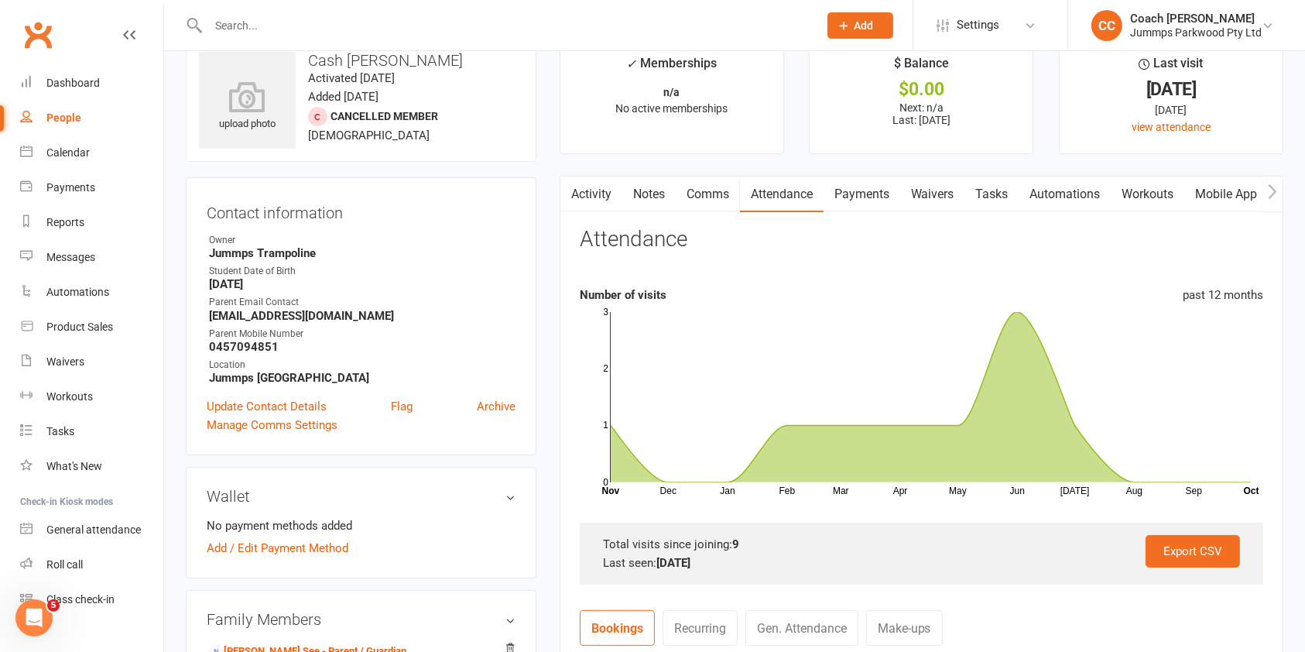 The image size is (1305, 652). What do you see at coordinates (91, 327) in the screenshot?
I see `a: Product Sales` at bounding box center [91, 327].